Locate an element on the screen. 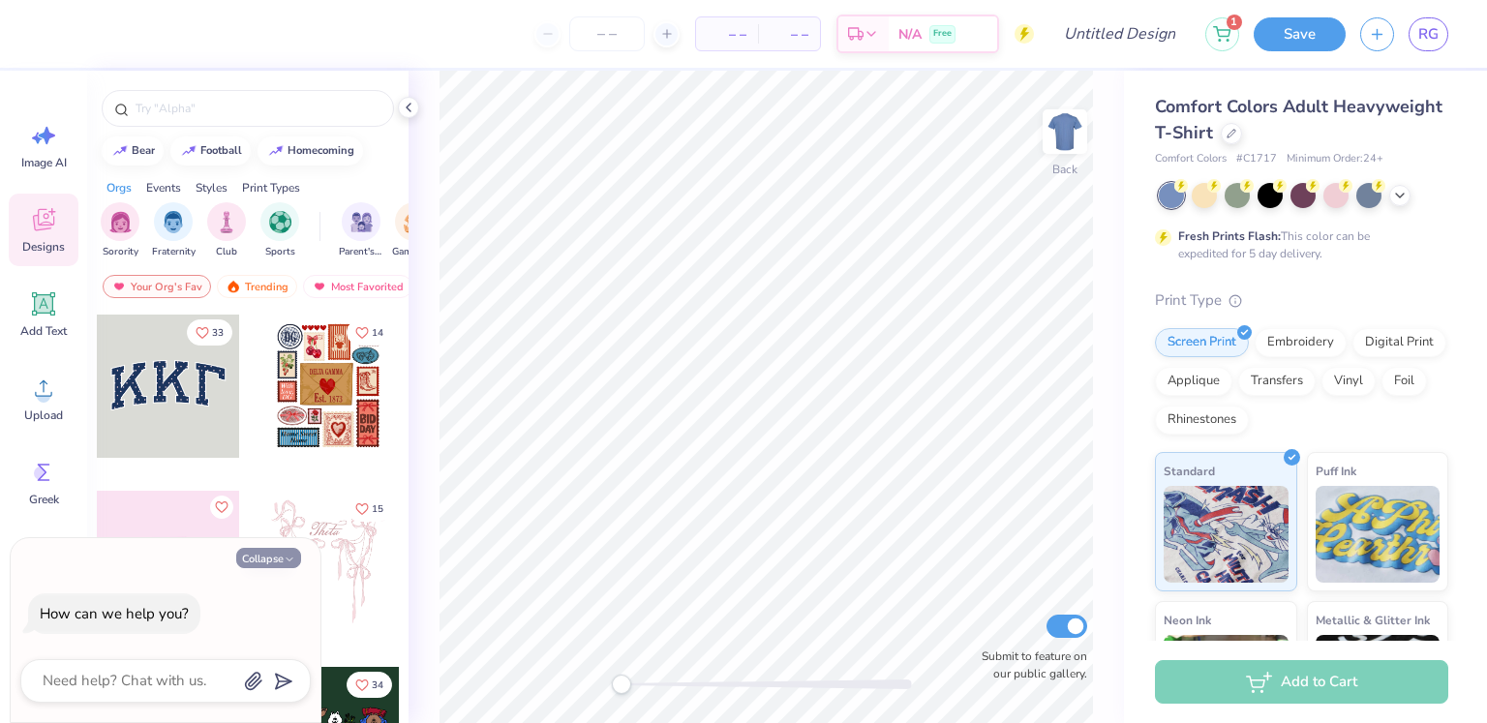  button: bear is located at coordinates (133, 151).